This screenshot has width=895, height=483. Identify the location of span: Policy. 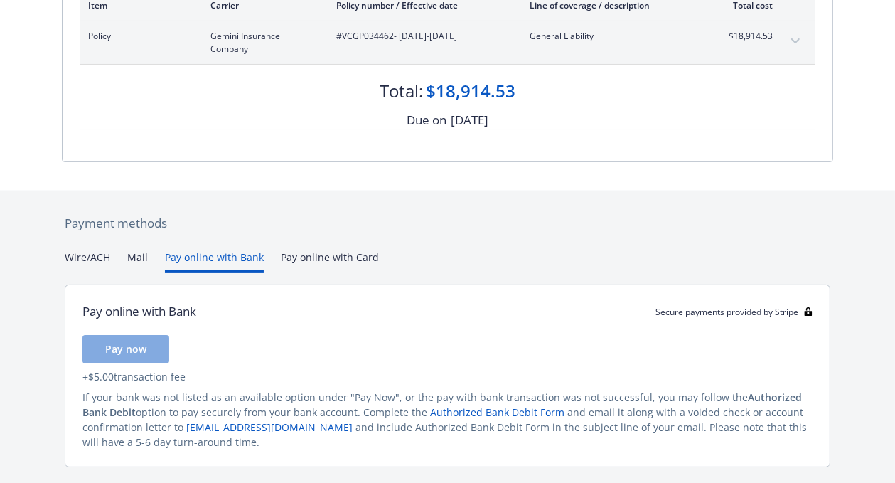
(138, 36).